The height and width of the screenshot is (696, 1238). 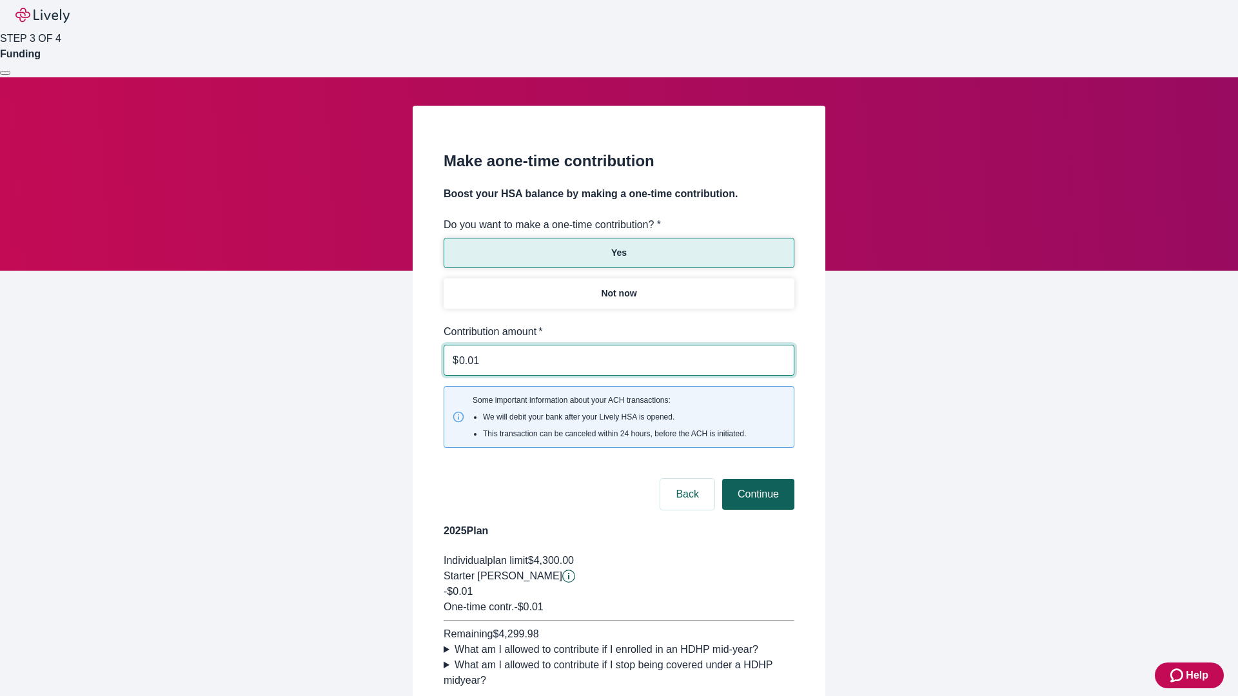 What do you see at coordinates (687, 494) in the screenshot?
I see `button: Back` at bounding box center [687, 494].